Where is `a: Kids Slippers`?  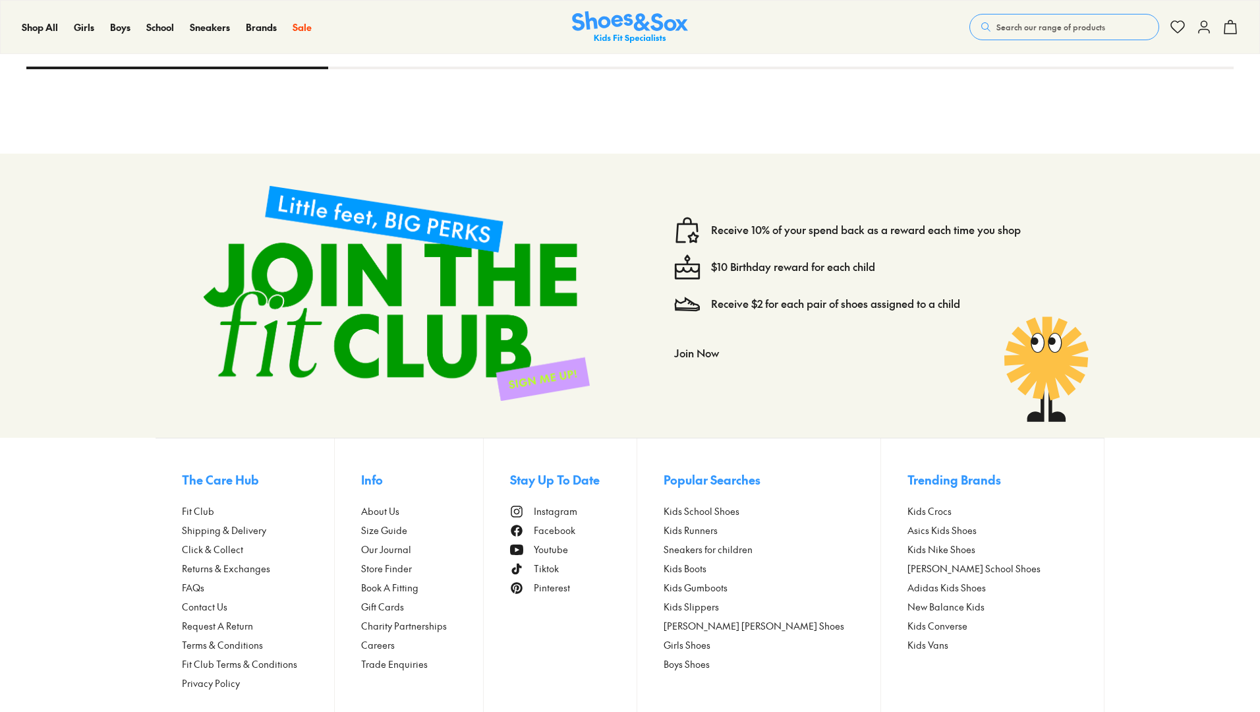
a: Kids Slippers is located at coordinates (772, 606).